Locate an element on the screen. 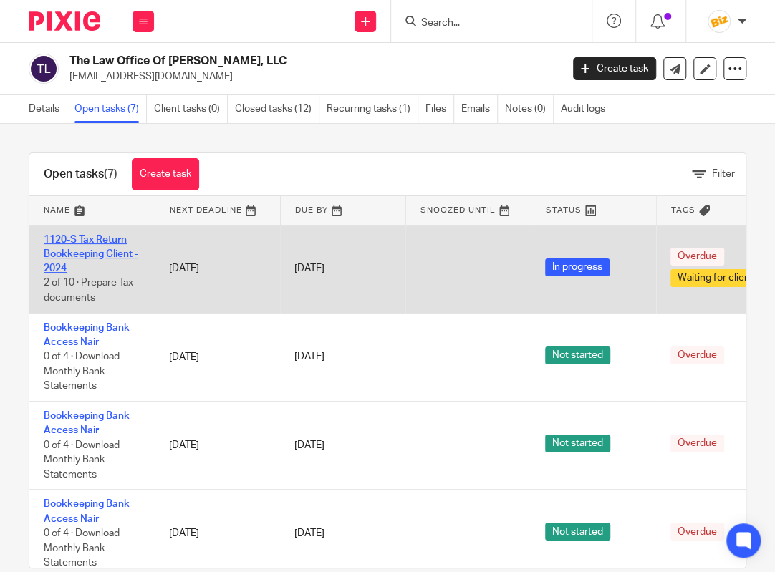 The height and width of the screenshot is (572, 775). span: Tags is located at coordinates (683, 210).